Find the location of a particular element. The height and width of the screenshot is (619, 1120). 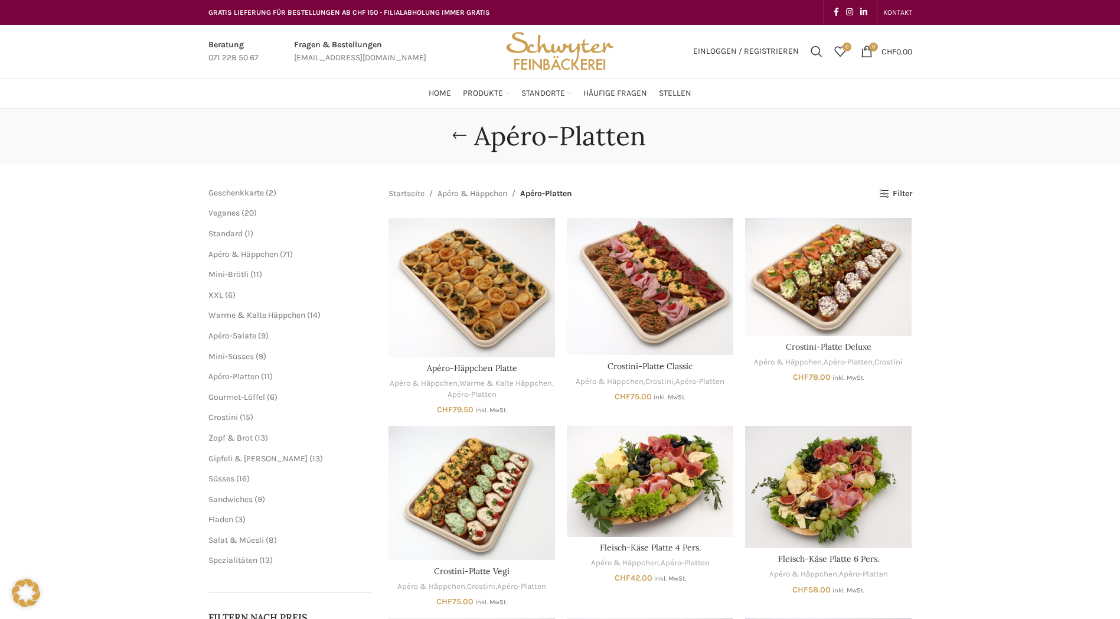

span: 0 is located at coordinates (873, 47).